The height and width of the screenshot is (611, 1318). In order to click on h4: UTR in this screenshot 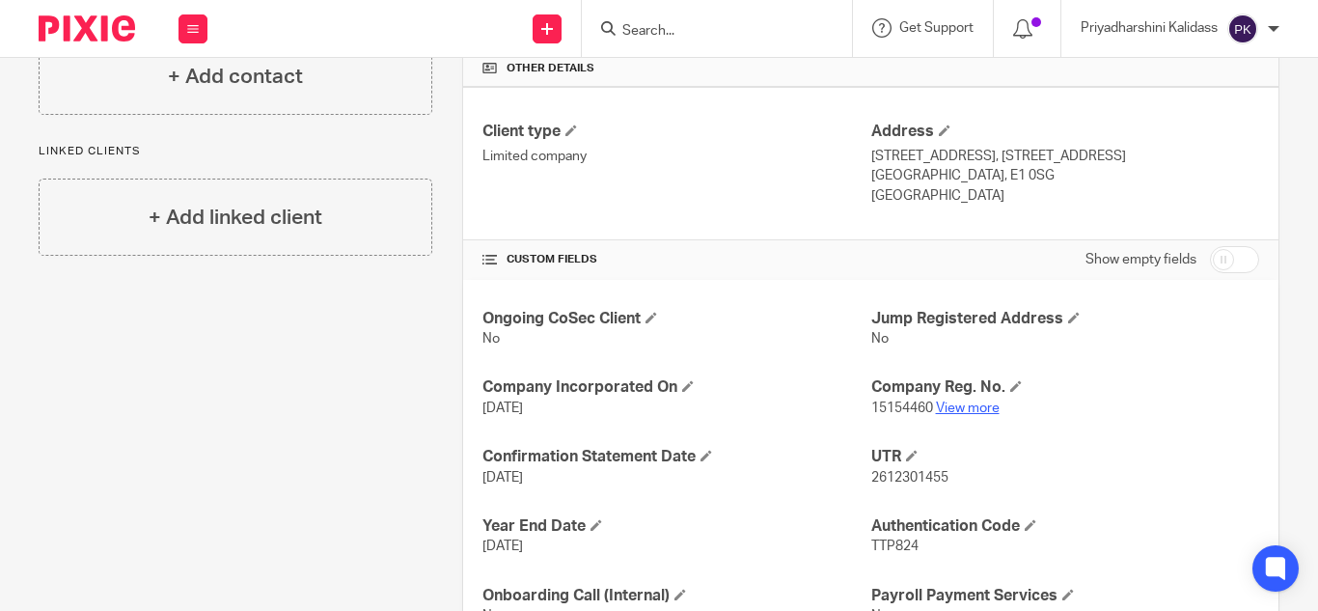, I will do `click(1065, 456)`.